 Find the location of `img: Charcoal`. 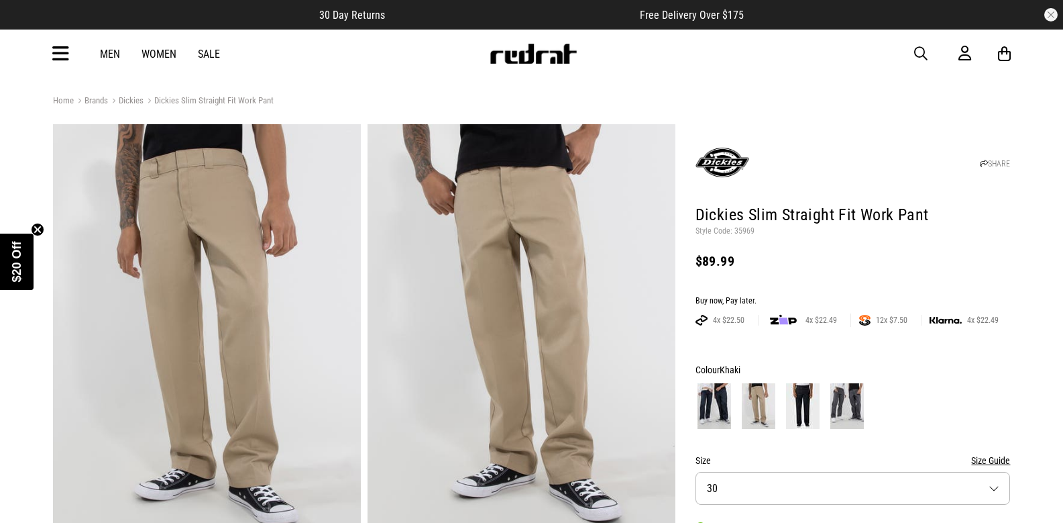

img: Charcoal is located at coordinates (847, 406).